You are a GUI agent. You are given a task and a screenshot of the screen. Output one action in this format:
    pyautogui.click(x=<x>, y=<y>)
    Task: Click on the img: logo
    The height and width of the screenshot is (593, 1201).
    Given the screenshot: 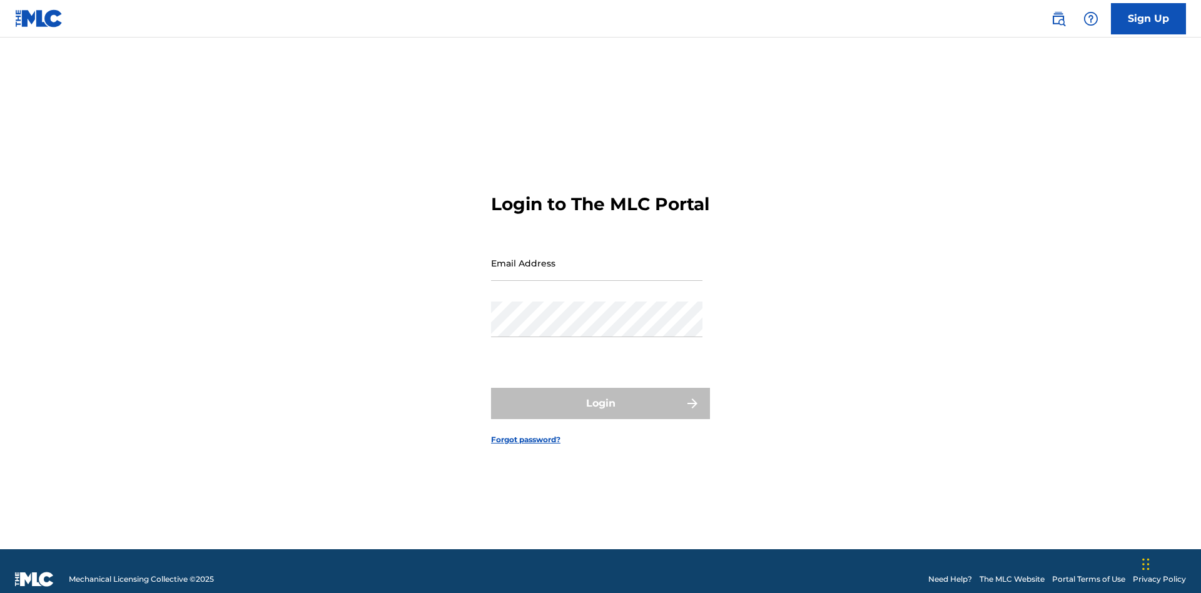 What is the action you would take?
    pyautogui.click(x=34, y=579)
    